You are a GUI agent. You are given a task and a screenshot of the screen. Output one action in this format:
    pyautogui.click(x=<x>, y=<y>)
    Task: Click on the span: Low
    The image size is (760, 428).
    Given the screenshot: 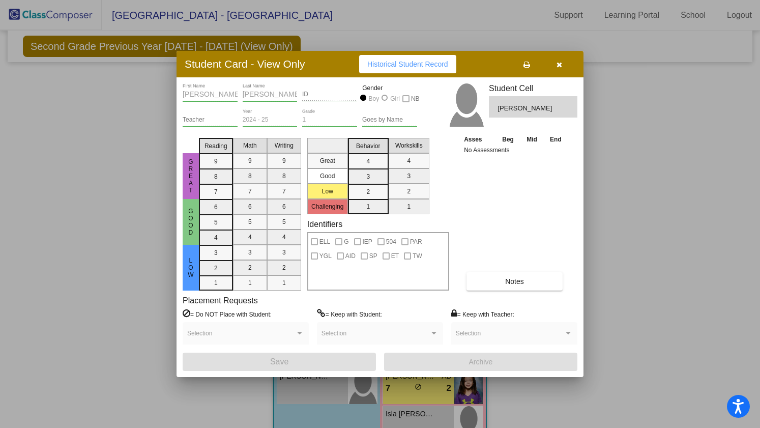 What is the action you would take?
    pyautogui.click(x=191, y=268)
    